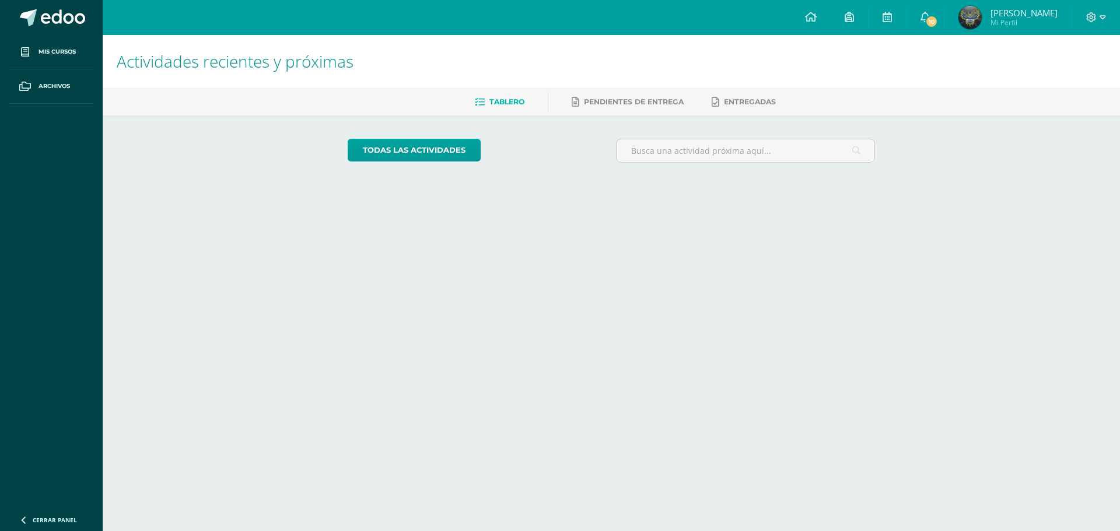 Image resolution: width=1120 pixels, height=531 pixels. What do you see at coordinates (499, 102) in the screenshot?
I see `a: Tablero` at bounding box center [499, 102].